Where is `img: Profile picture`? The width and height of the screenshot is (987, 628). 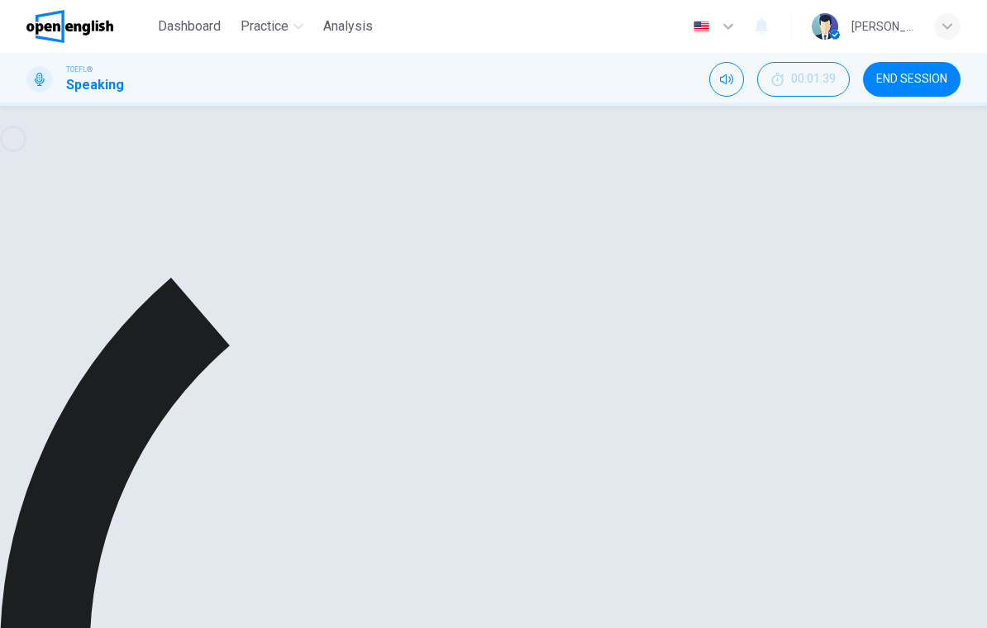
img: Profile picture is located at coordinates (825, 26).